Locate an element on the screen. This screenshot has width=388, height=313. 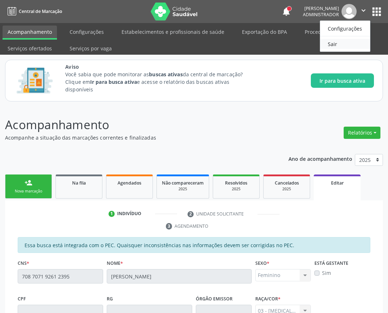
span: Cancelados is located at coordinates (286, 183).